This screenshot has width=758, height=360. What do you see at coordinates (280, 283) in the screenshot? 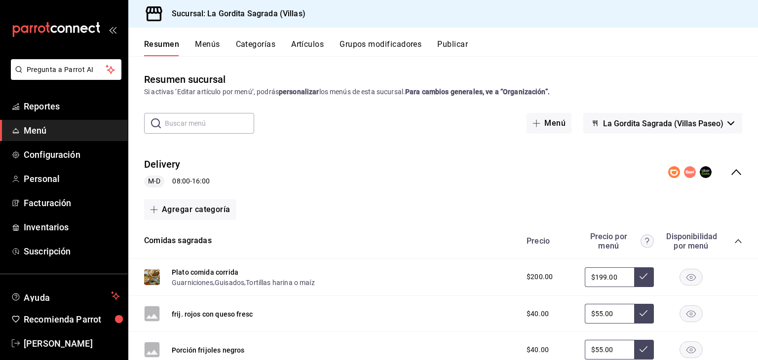
I see `button: Tortillas harina o maíz` at bounding box center [280, 283].